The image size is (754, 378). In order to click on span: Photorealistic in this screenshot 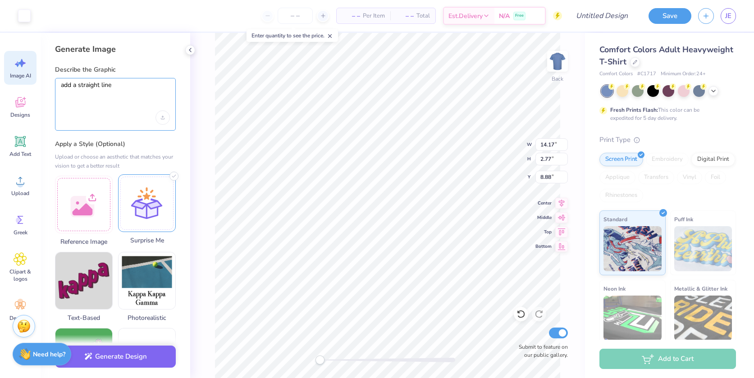, I will do `click(147, 318)`.